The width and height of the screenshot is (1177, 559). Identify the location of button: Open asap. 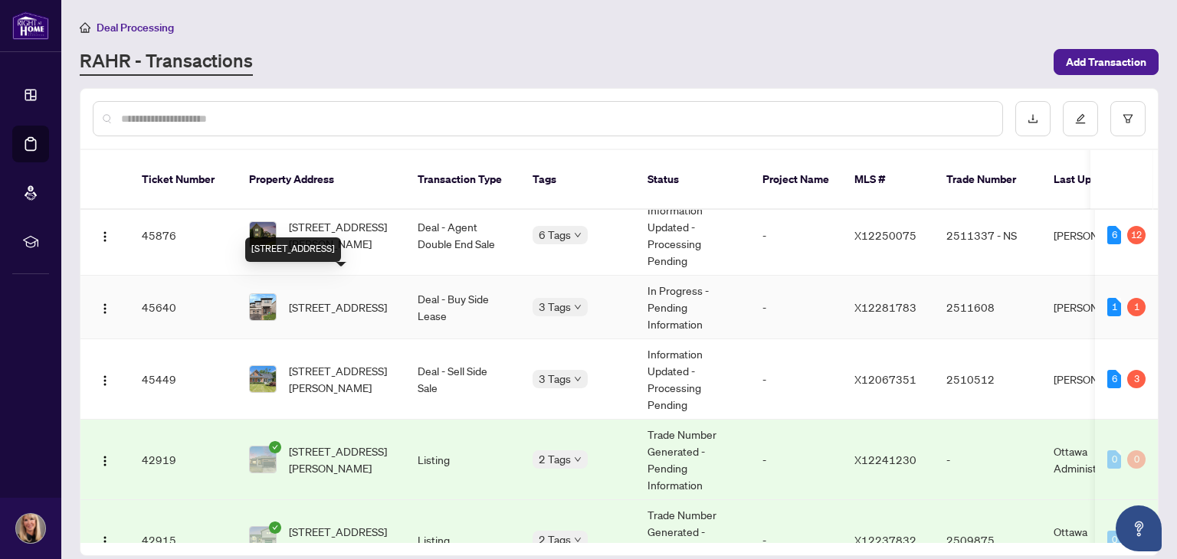
(1138, 529).